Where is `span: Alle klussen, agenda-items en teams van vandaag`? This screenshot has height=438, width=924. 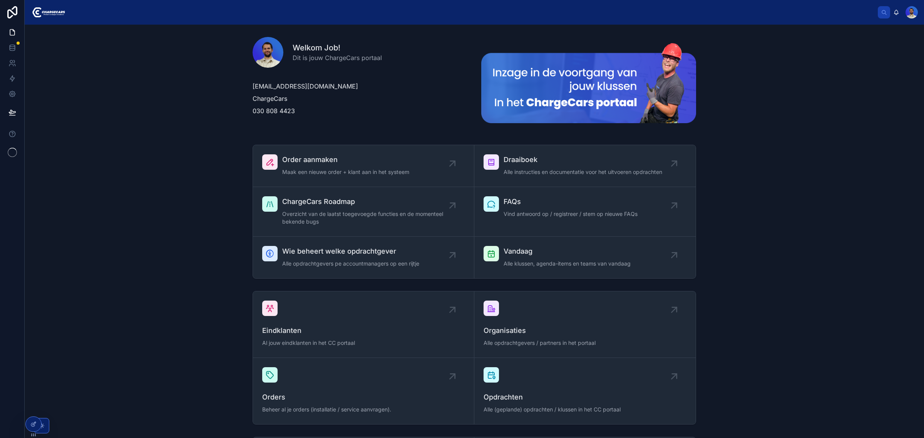
span: Alle klussen, agenda-items en teams van vandaag is located at coordinates (567, 264).